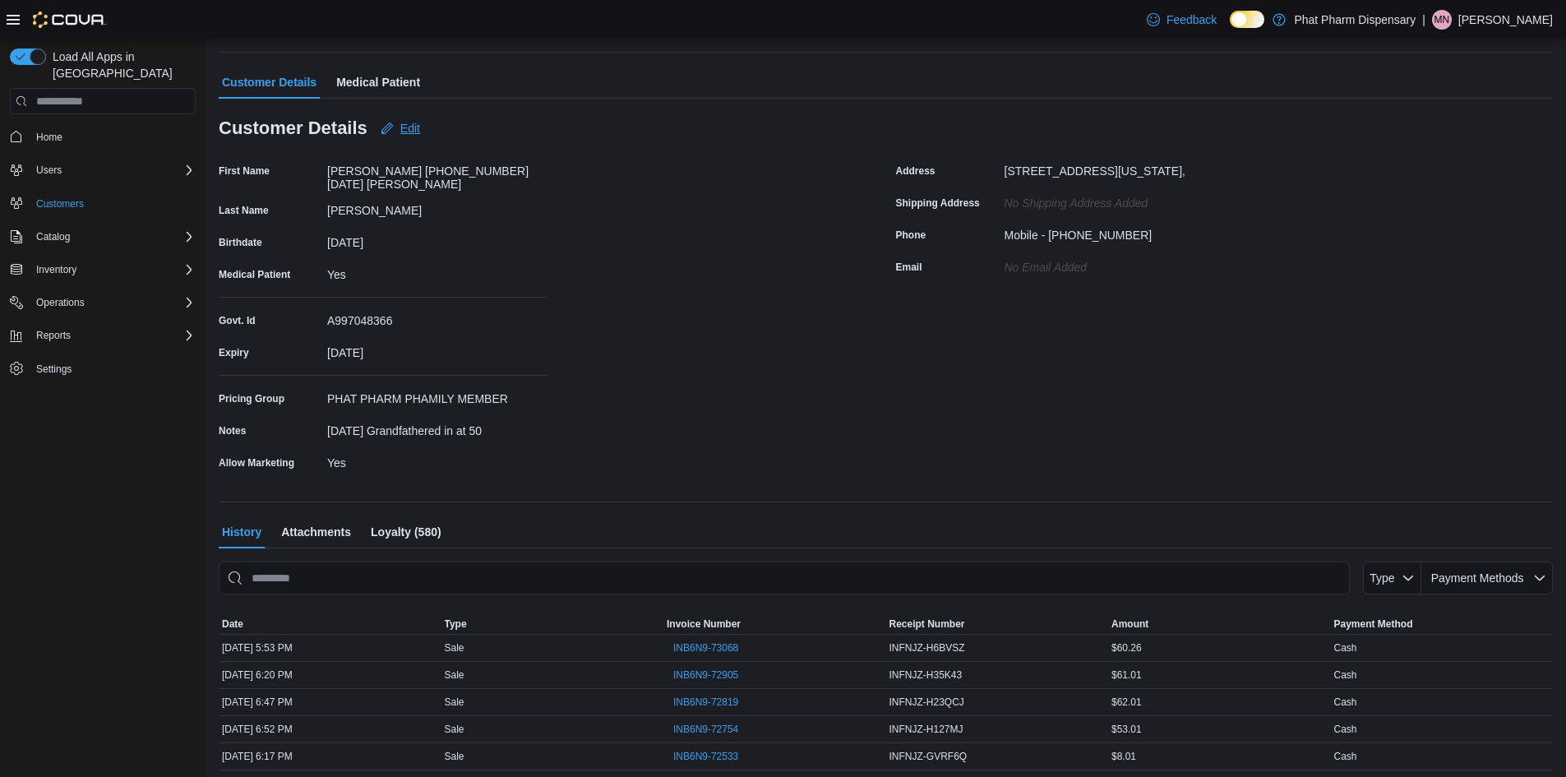  Describe the element at coordinates (1219, 675) in the screenshot. I see `div: $61.01` at that location.